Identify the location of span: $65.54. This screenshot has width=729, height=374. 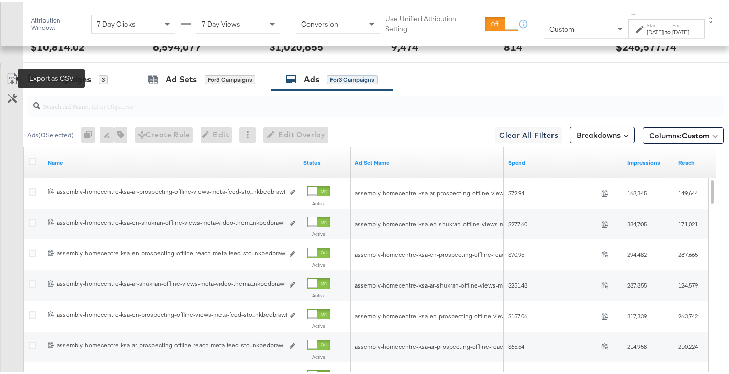
(553, 344).